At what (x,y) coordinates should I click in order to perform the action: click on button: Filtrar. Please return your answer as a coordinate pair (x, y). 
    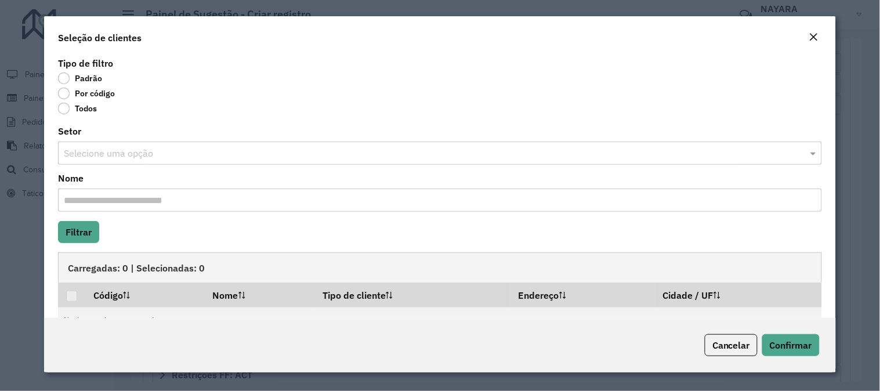
    Looking at the image, I should click on (78, 232).